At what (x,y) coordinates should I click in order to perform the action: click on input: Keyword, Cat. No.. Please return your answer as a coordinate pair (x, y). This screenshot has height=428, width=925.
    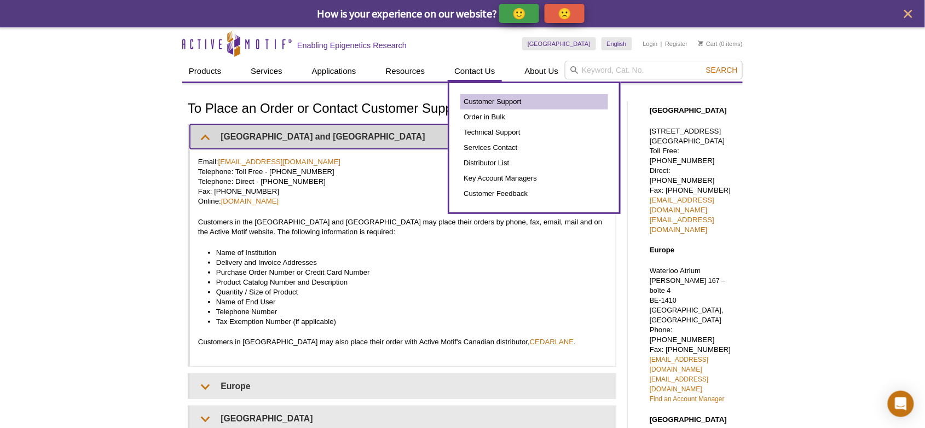
    Looking at the image, I should click on (654, 70).